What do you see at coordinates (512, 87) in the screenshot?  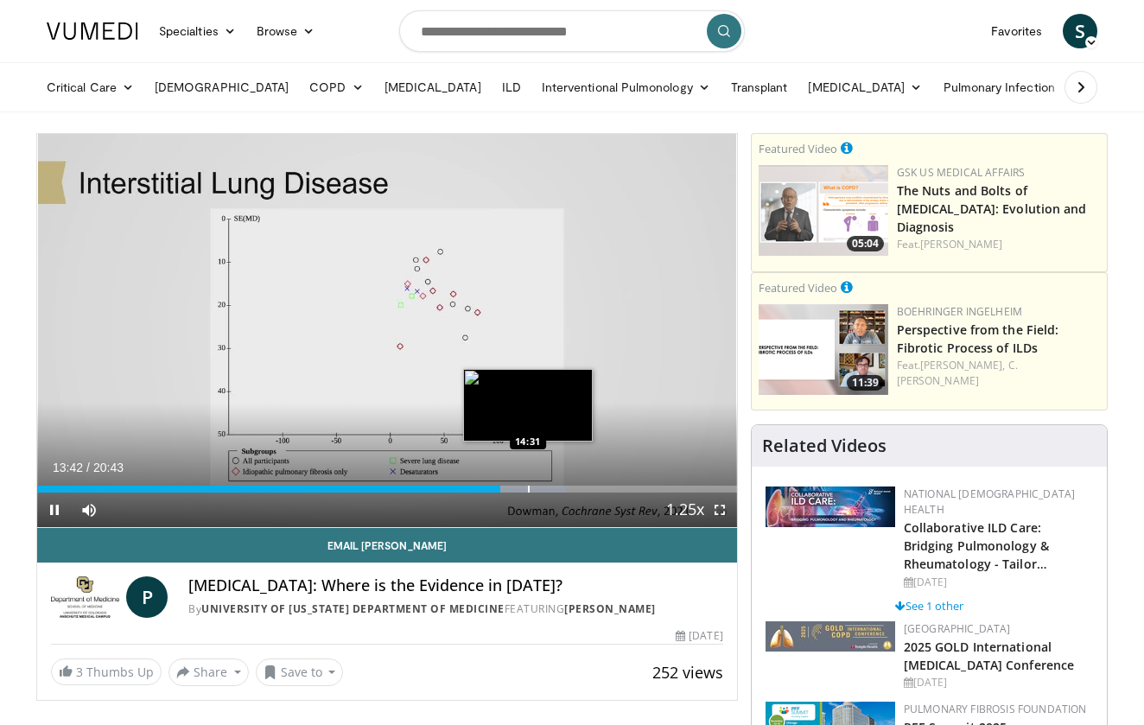 I see `a: ILD` at bounding box center [512, 87].